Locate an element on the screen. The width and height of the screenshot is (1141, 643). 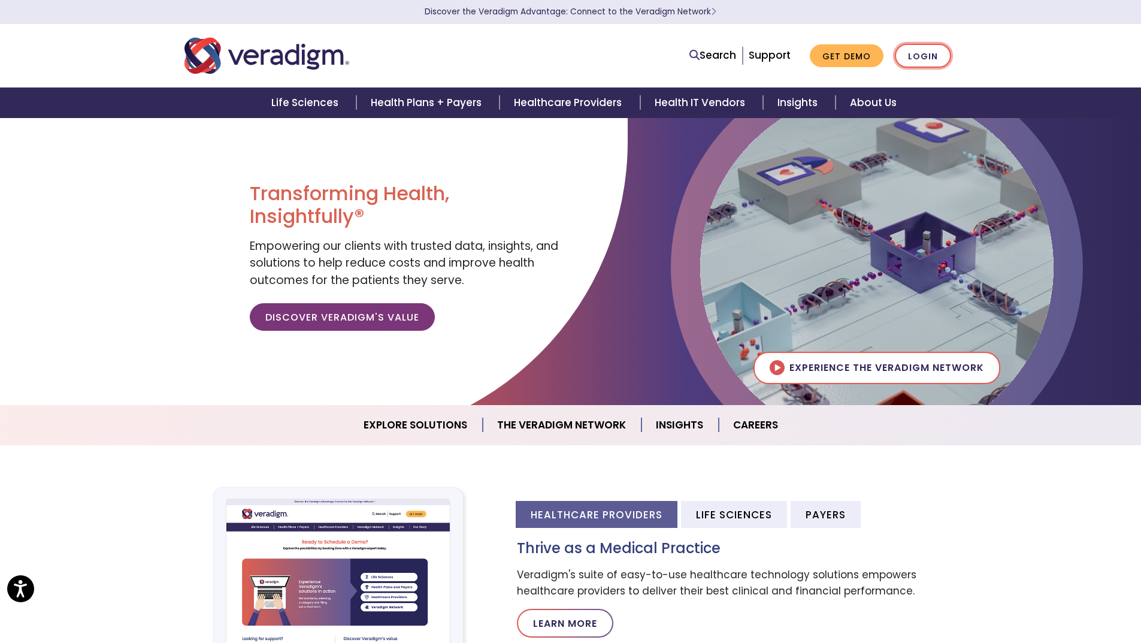
span: Empowering our clients with trusted data, insights, and solutions to help reduce costs and improv... is located at coordinates (404, 263).